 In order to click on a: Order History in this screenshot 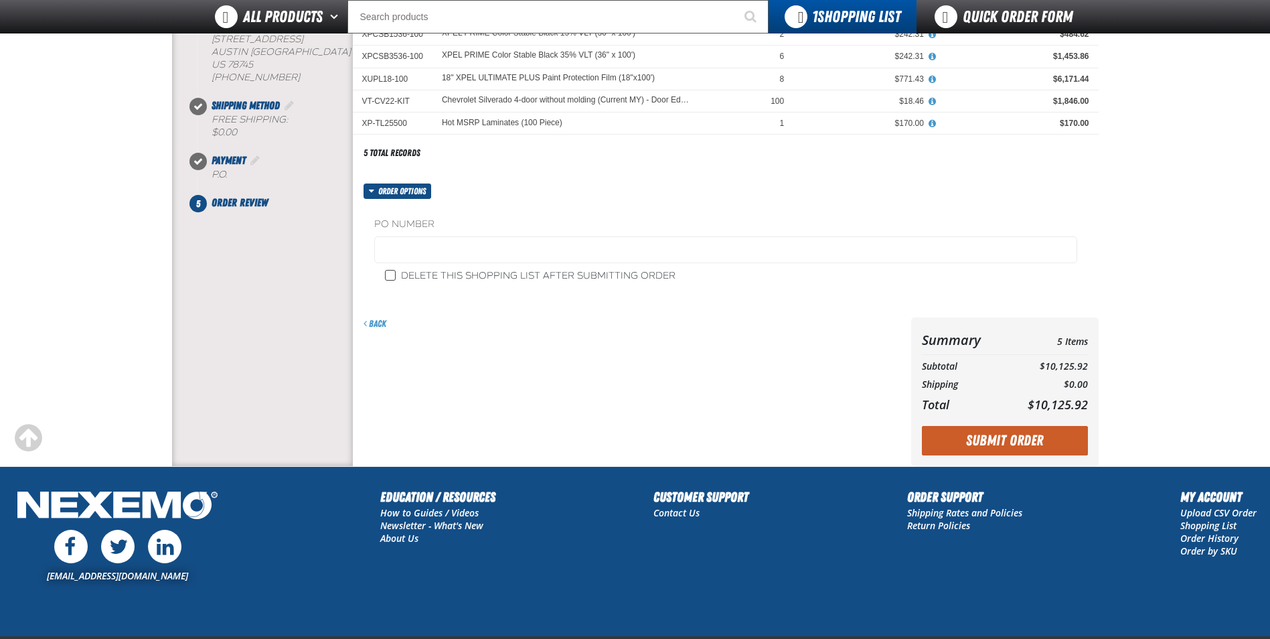, I will do `click(1209, 538)`.